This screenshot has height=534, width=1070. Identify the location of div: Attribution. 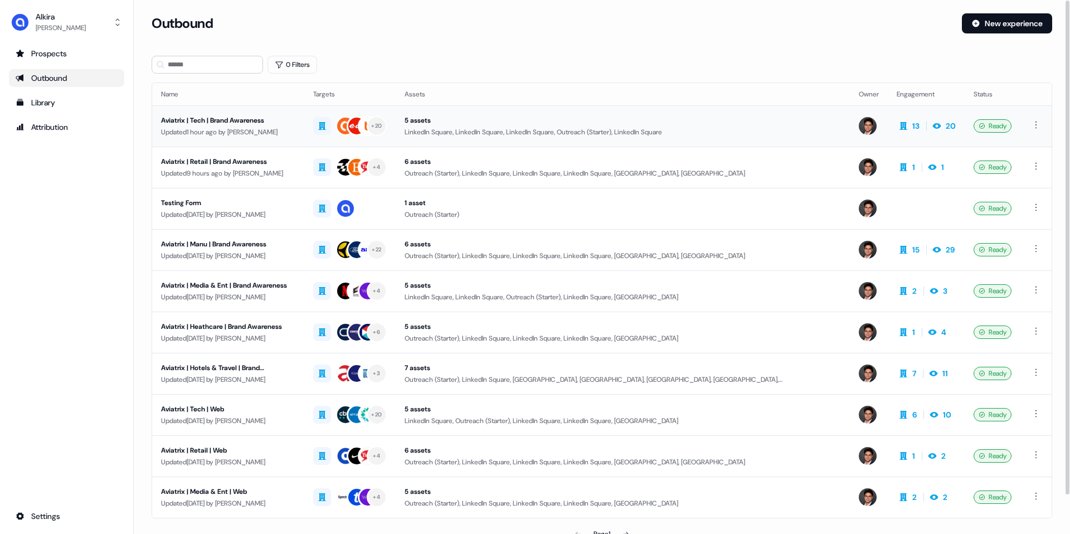
(66, 127).